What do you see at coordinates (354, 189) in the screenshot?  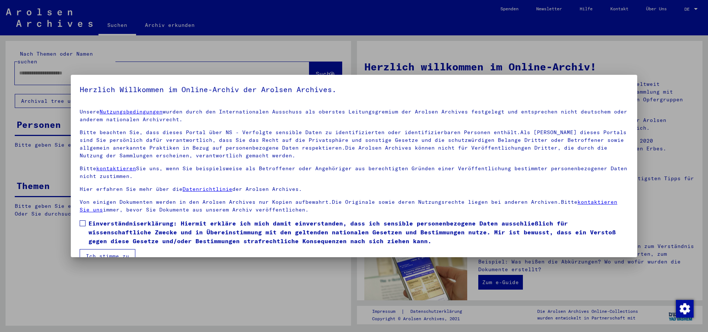 I see `p: Hier erfahren Sie mehr über die der Arolsen Archives.` at bounding box center [354, 189].